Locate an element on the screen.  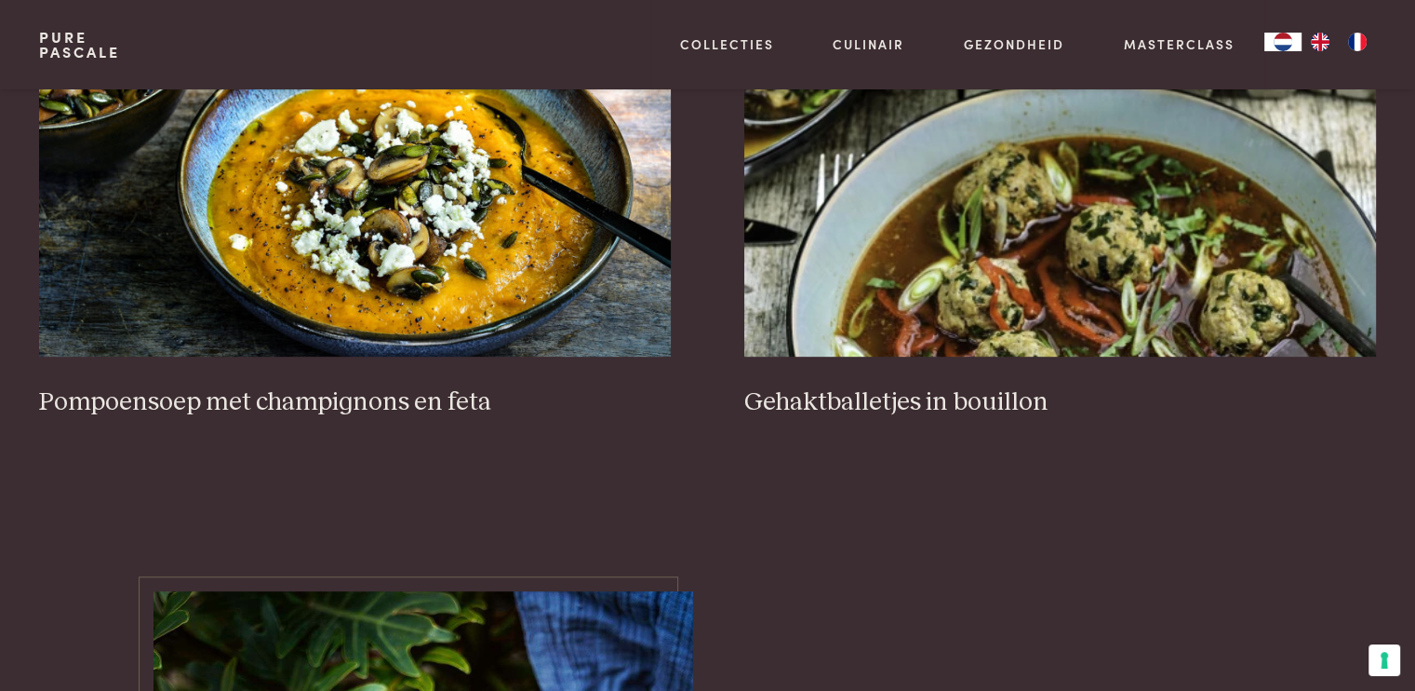
div: Language is located at coordinates (1283, 42).